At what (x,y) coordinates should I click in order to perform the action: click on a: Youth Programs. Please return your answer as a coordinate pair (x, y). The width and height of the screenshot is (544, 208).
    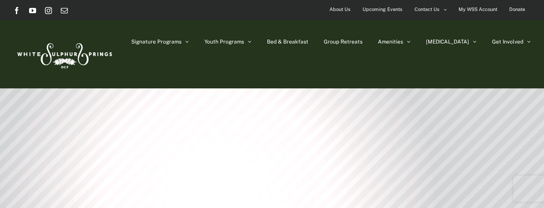
    Looking at the image, I should click on (228, 42).